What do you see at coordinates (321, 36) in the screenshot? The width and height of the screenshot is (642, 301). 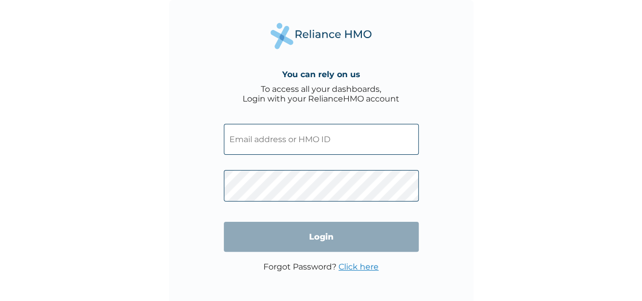 I see `img: Reliance Health's Logo` at bounding box center [321, 36].